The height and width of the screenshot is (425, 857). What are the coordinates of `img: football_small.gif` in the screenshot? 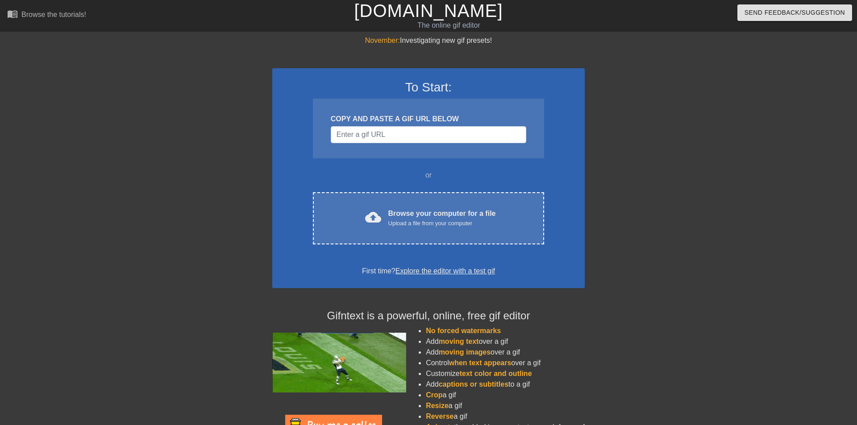 It's located at (339, 363).